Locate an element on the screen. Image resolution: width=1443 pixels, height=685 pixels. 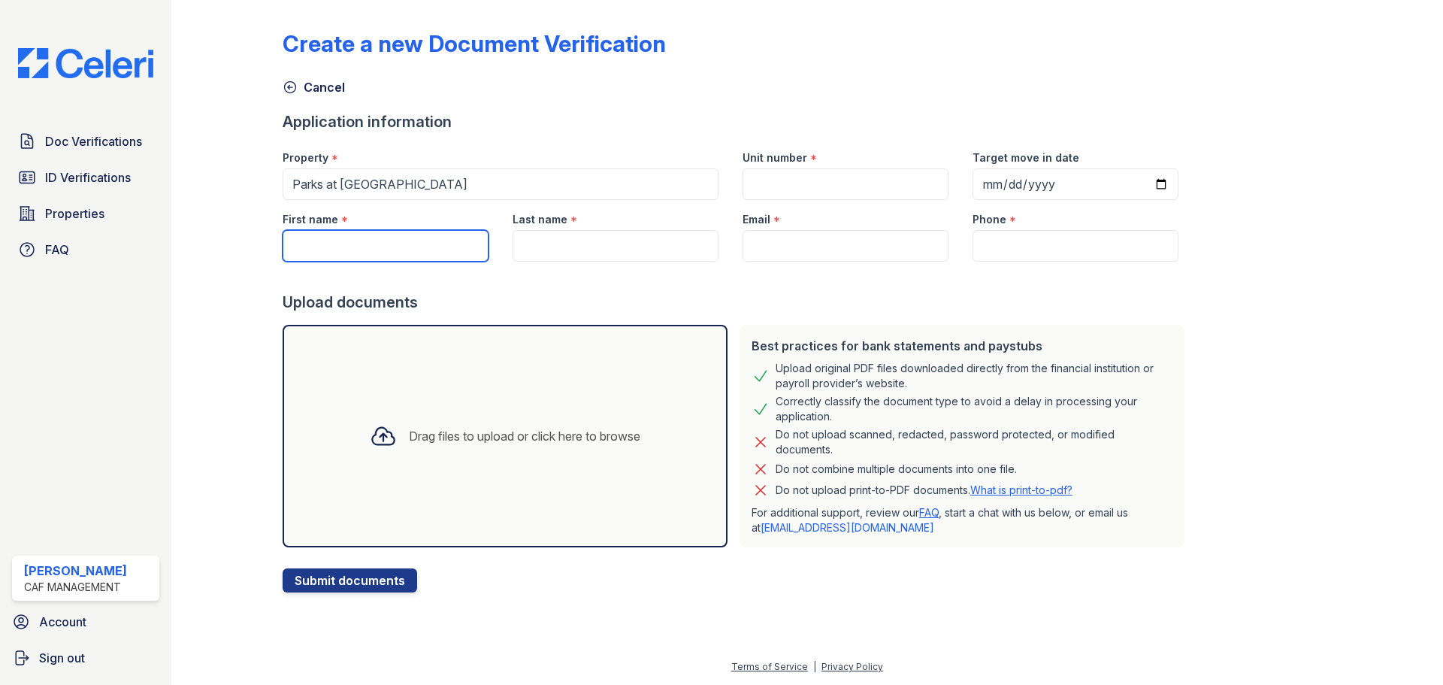
a: Sign out is located at coordinates (86, 658).